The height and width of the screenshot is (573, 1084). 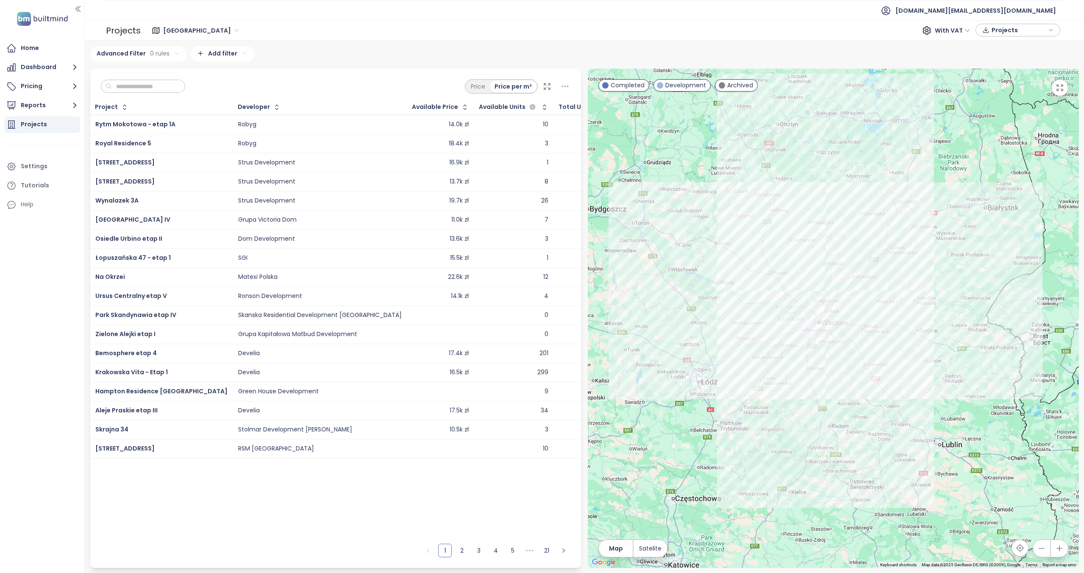 I want to click on a: Bemosphere etap 4, so click(x=126, y=353).